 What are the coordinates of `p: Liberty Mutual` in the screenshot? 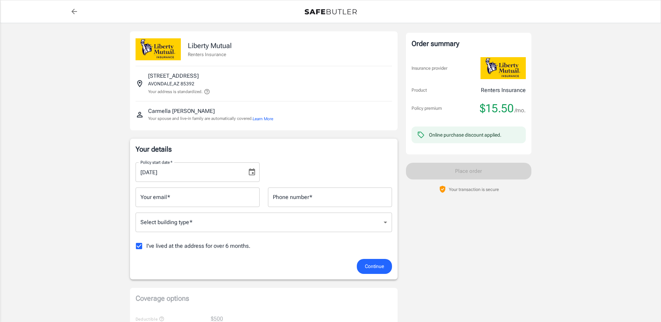 It's located at (210, 46).